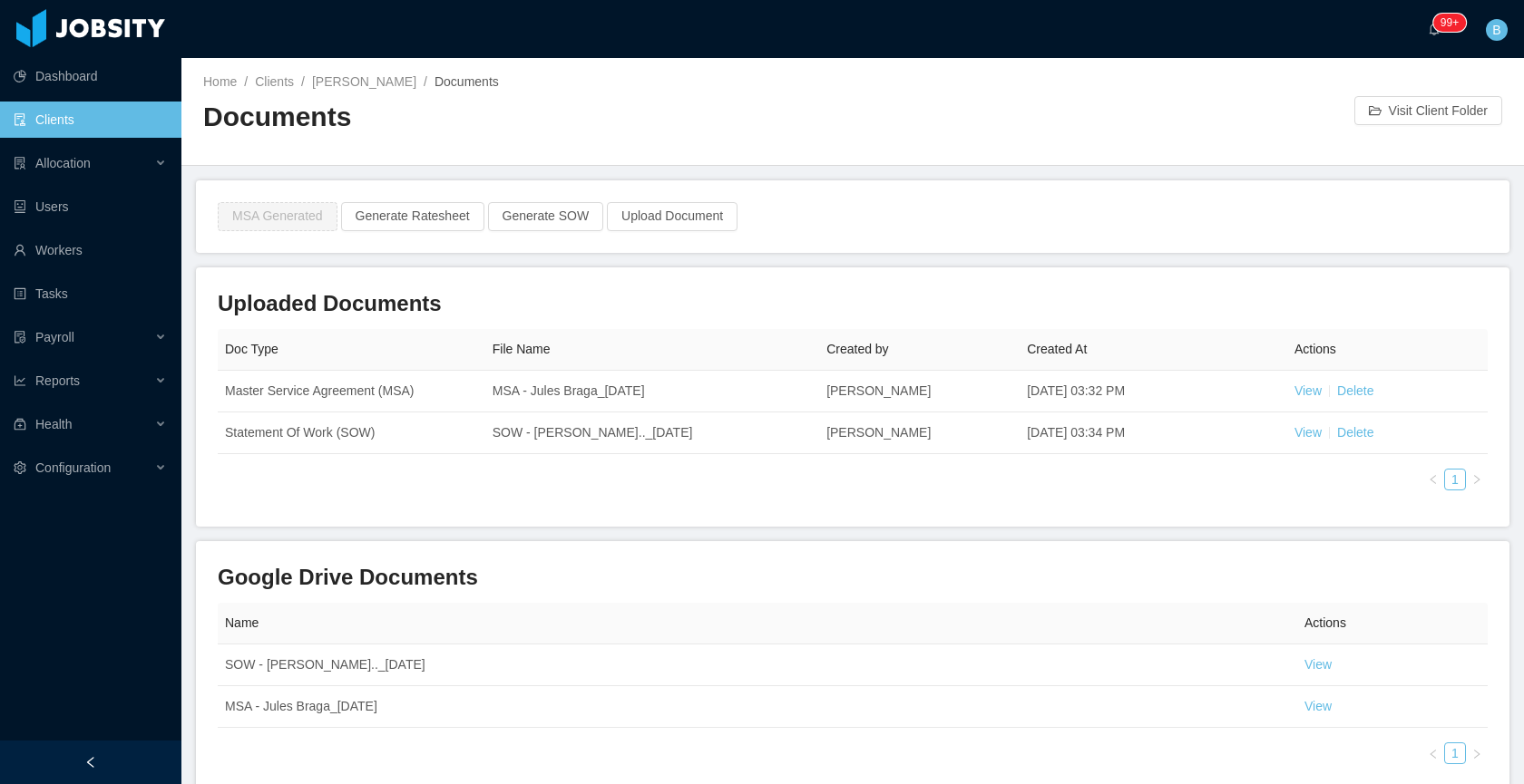  I want to click on i: icon: setting, so click(20, 468).